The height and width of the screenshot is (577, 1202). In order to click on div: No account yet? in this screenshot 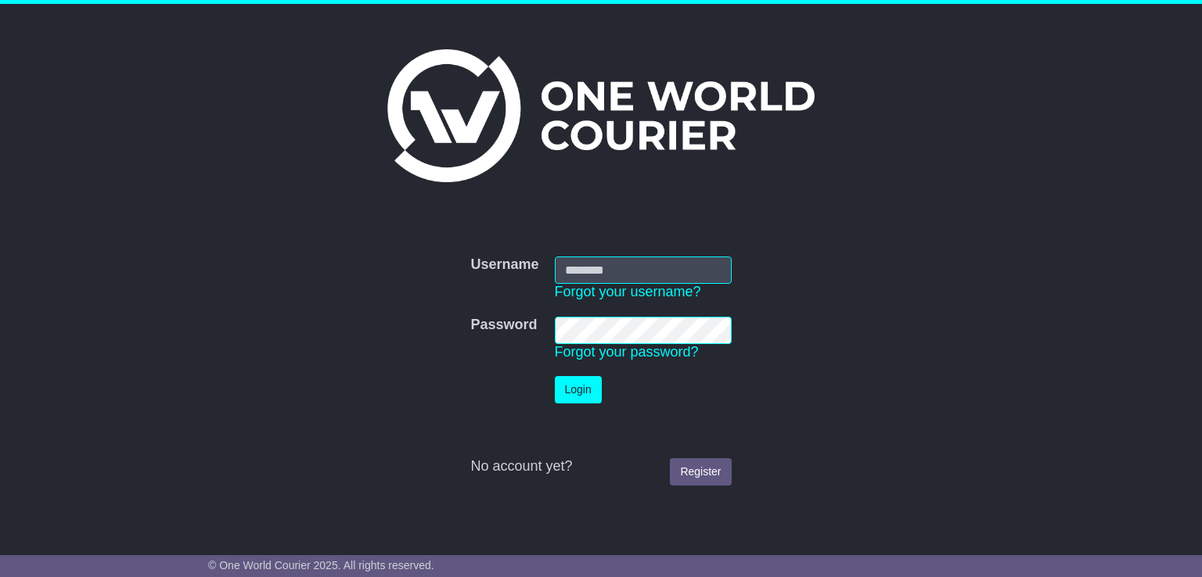, I will do `click(600, 467)`.